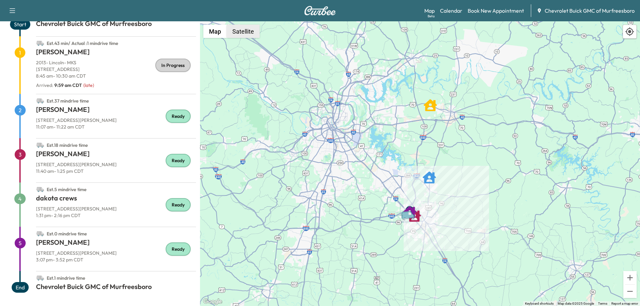  What do you see at coordinates (603, 304) in the screenshot?
I see `a: Terms (opens in new tab)` at bounding box center [603, 304].